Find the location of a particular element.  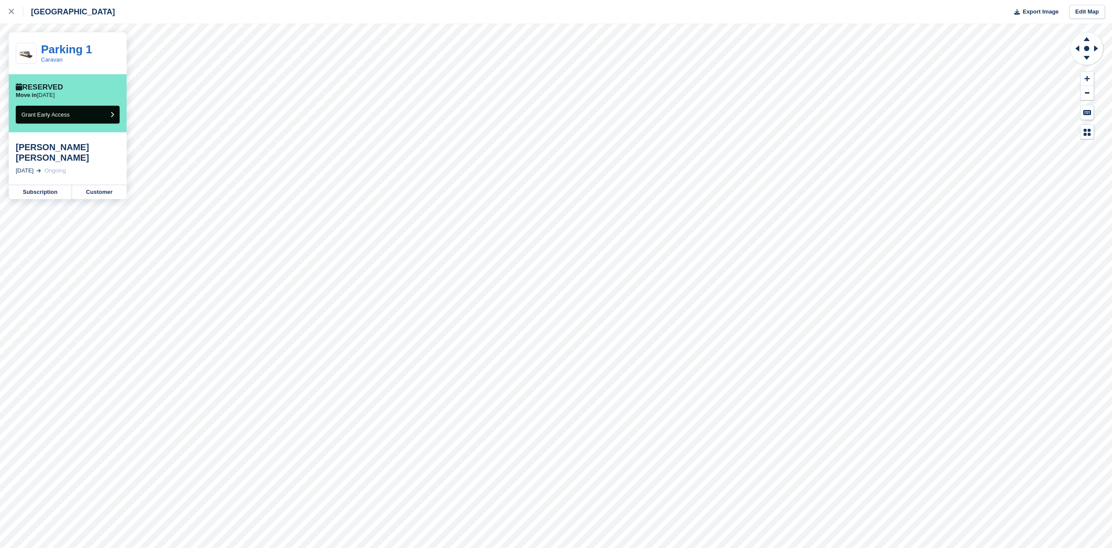

span: Grant Early Access is located at coordinates (45, 114).